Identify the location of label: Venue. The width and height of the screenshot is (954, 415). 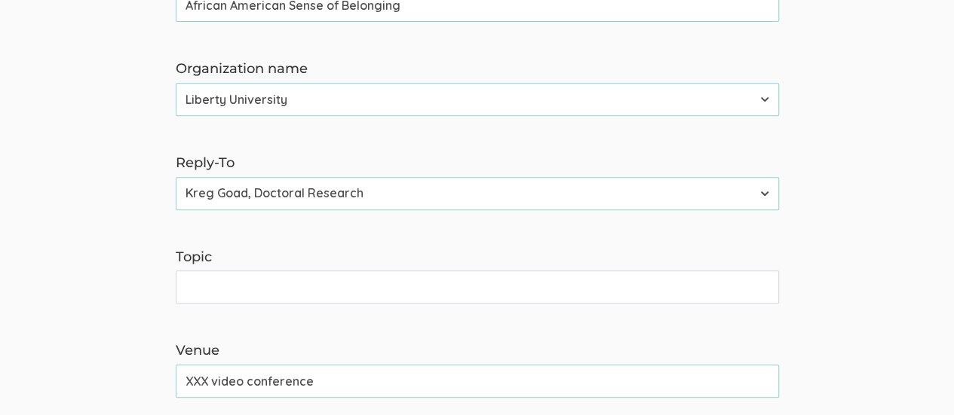
(477, 351).